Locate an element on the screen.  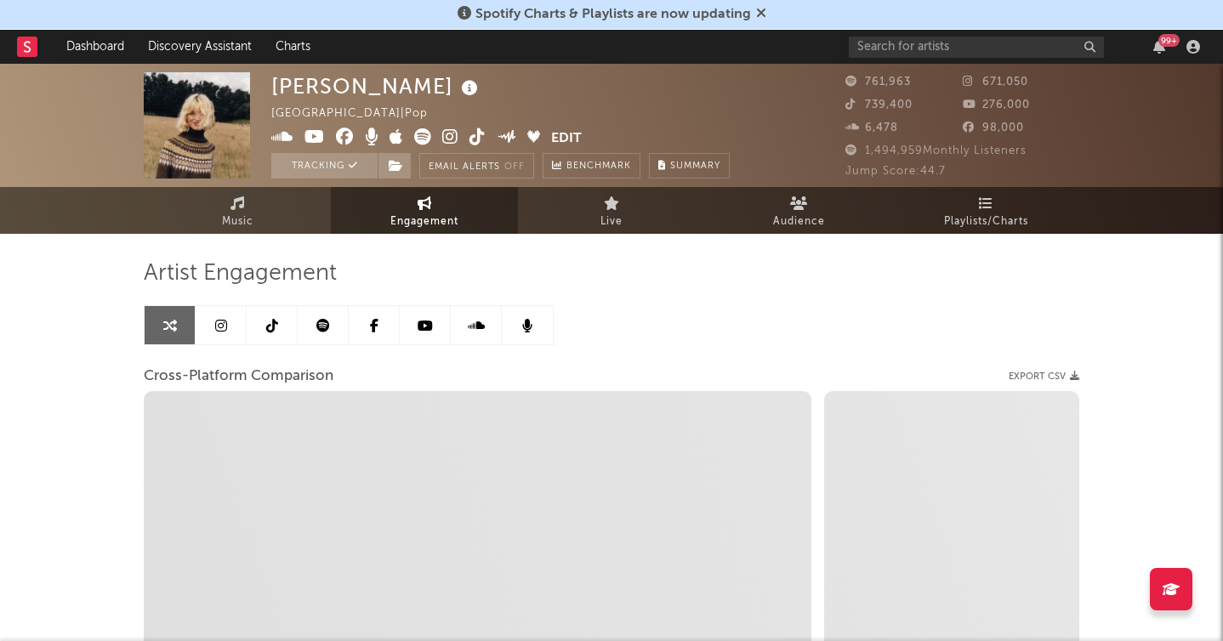
span: Engagement is located at coordinates (424, 222).